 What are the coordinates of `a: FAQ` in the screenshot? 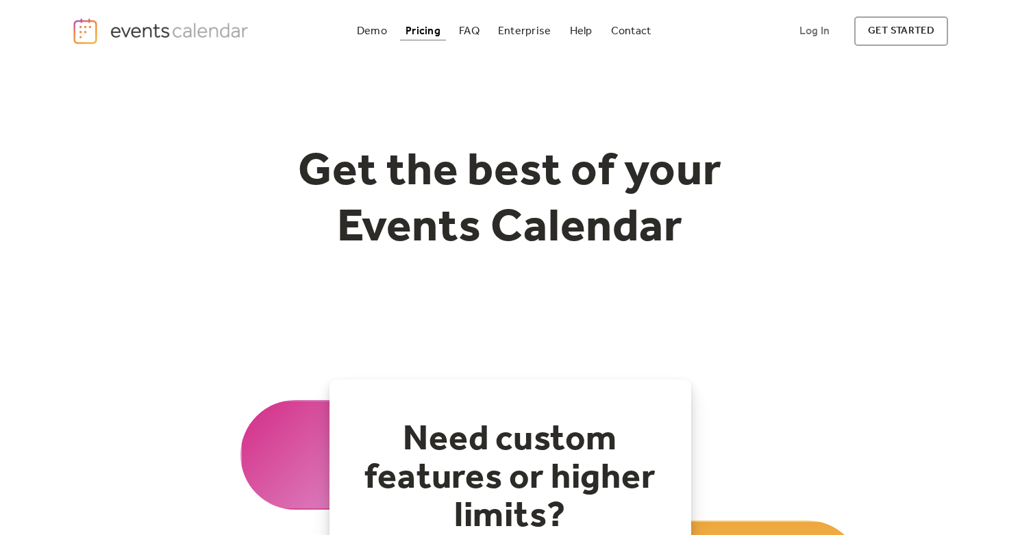 It's located at (469, 31).